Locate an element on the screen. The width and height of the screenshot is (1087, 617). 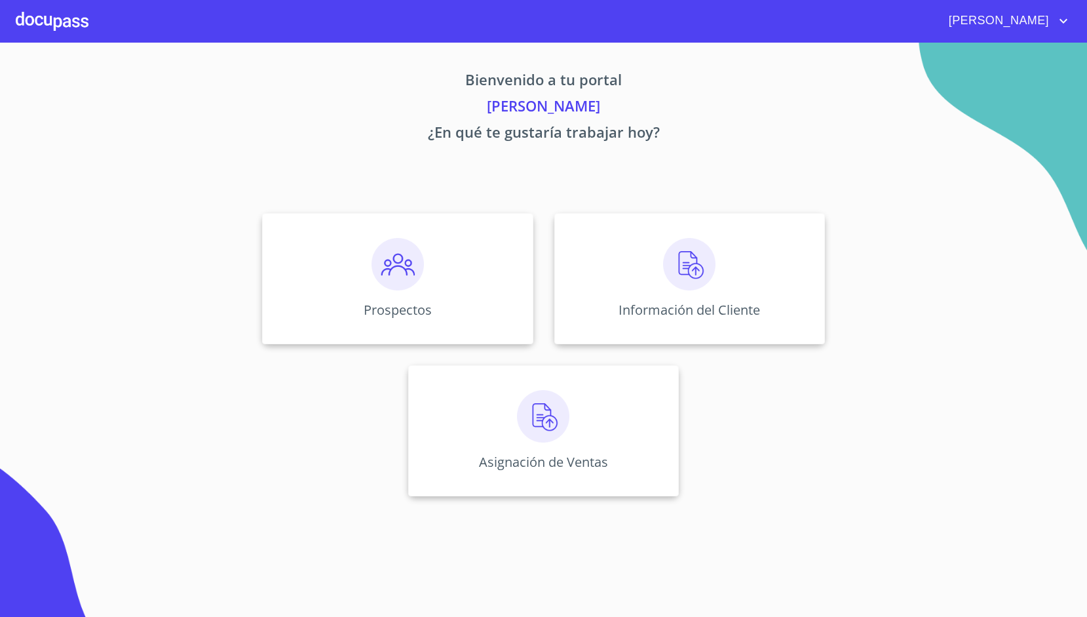
p: Asignación de Ventas is located at coordinates (543, 461).